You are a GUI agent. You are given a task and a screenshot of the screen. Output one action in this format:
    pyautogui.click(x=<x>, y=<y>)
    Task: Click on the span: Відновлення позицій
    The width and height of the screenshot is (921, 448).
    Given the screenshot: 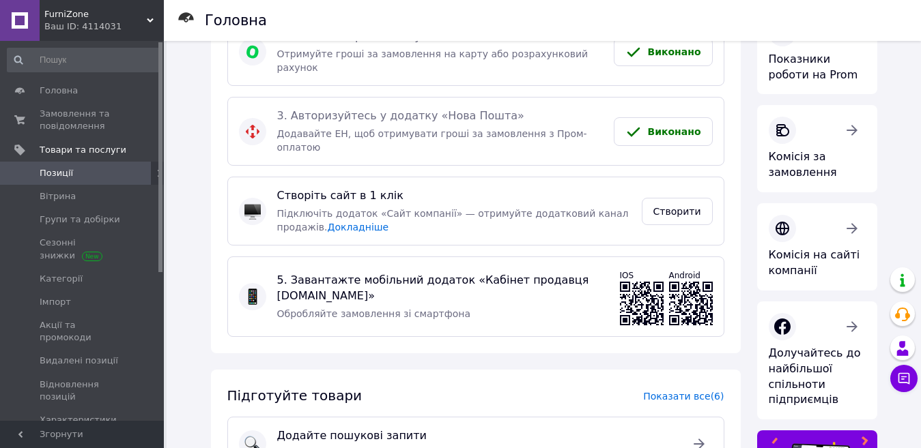 What is the action you would take?
    pyautogui.click(x=83, y=391)
    